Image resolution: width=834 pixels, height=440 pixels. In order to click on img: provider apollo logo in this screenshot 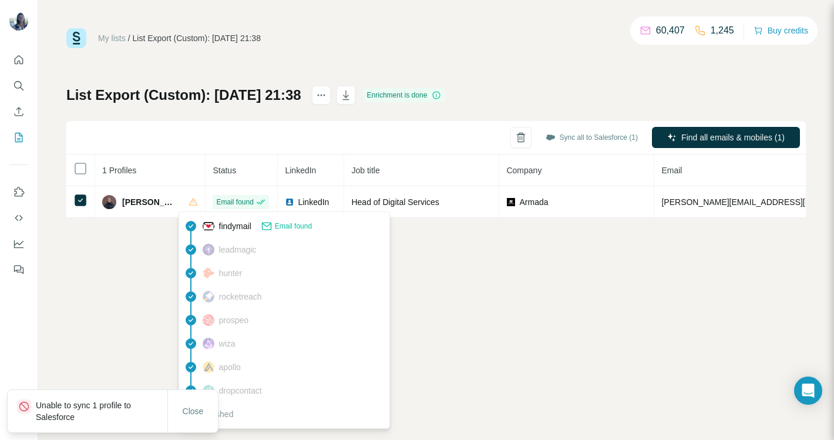, I will do `click(209, 367)`.